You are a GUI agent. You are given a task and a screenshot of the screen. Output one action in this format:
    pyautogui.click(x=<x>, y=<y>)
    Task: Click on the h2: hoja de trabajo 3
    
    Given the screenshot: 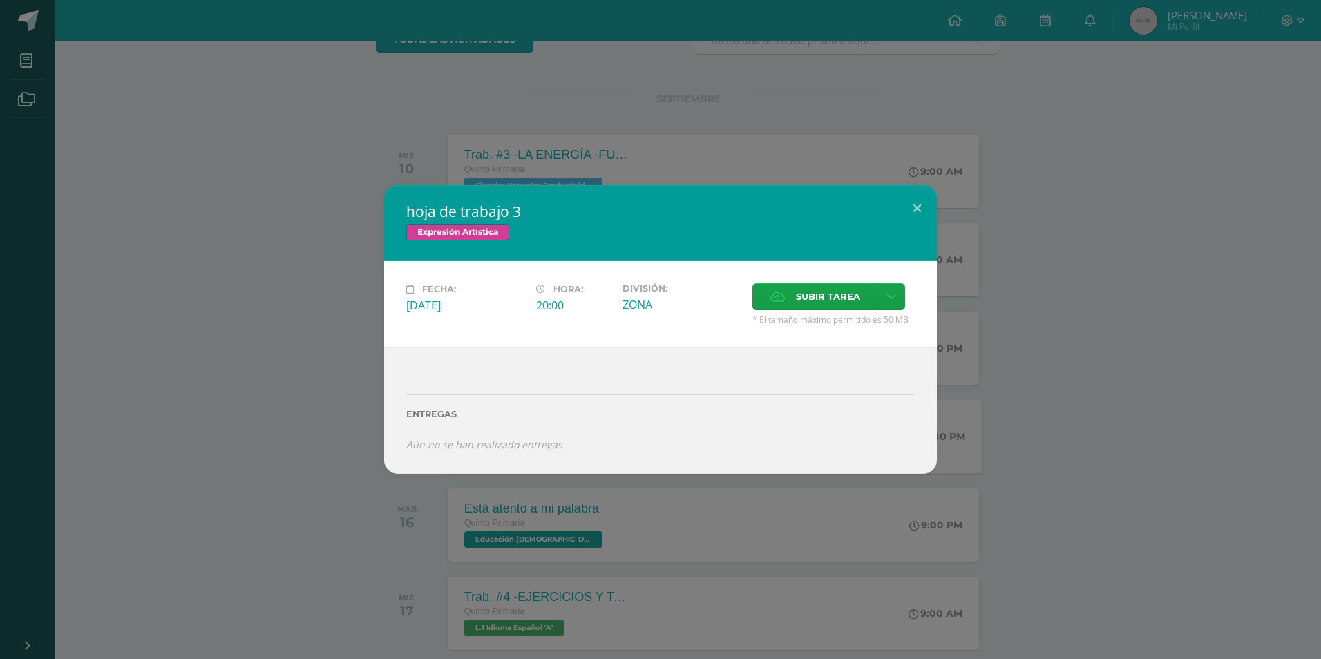 What is the action you would take?
    pyautogui.click(x=660, y=211)
    